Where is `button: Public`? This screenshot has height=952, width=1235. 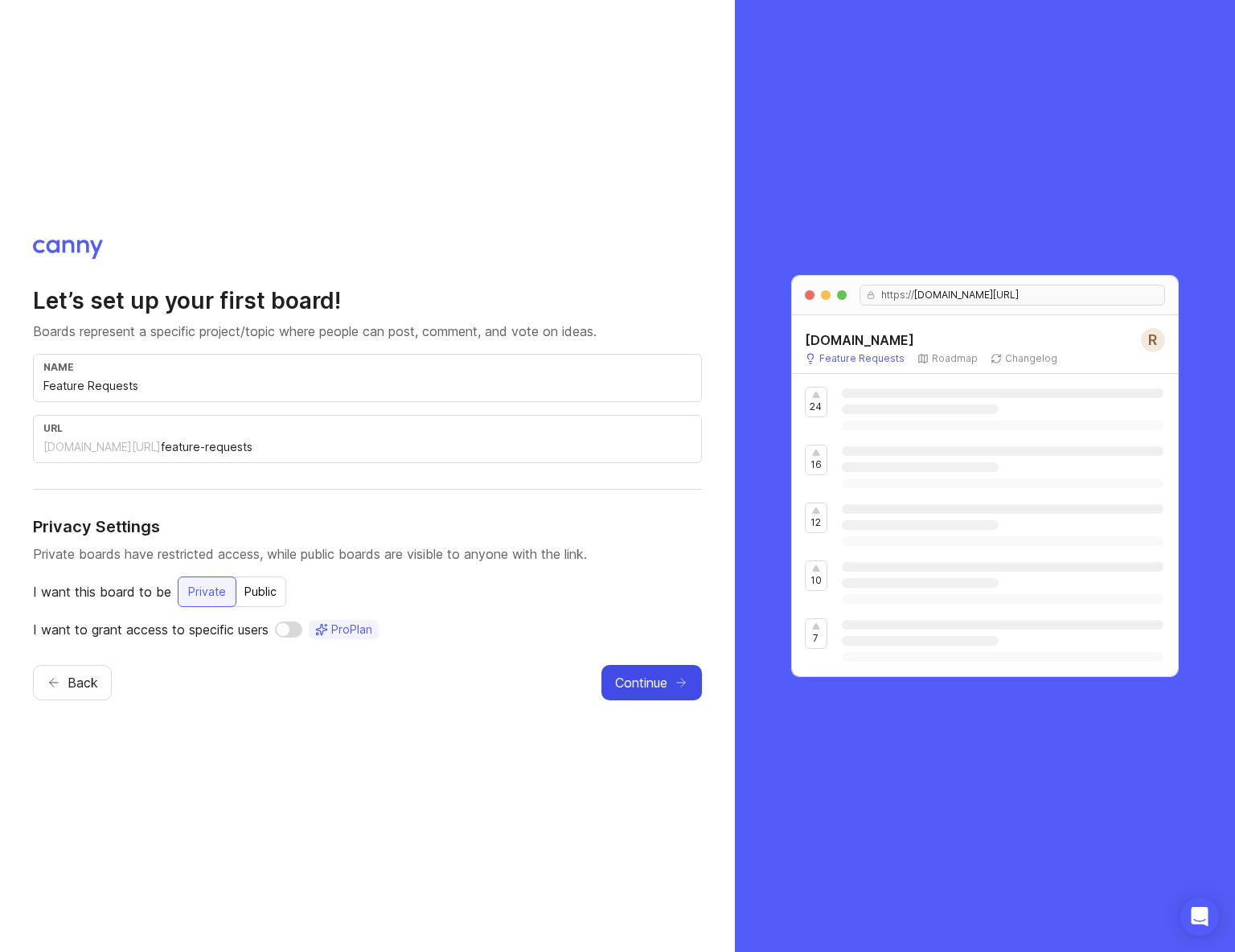
button: Public is located at coordinates (261, 592).